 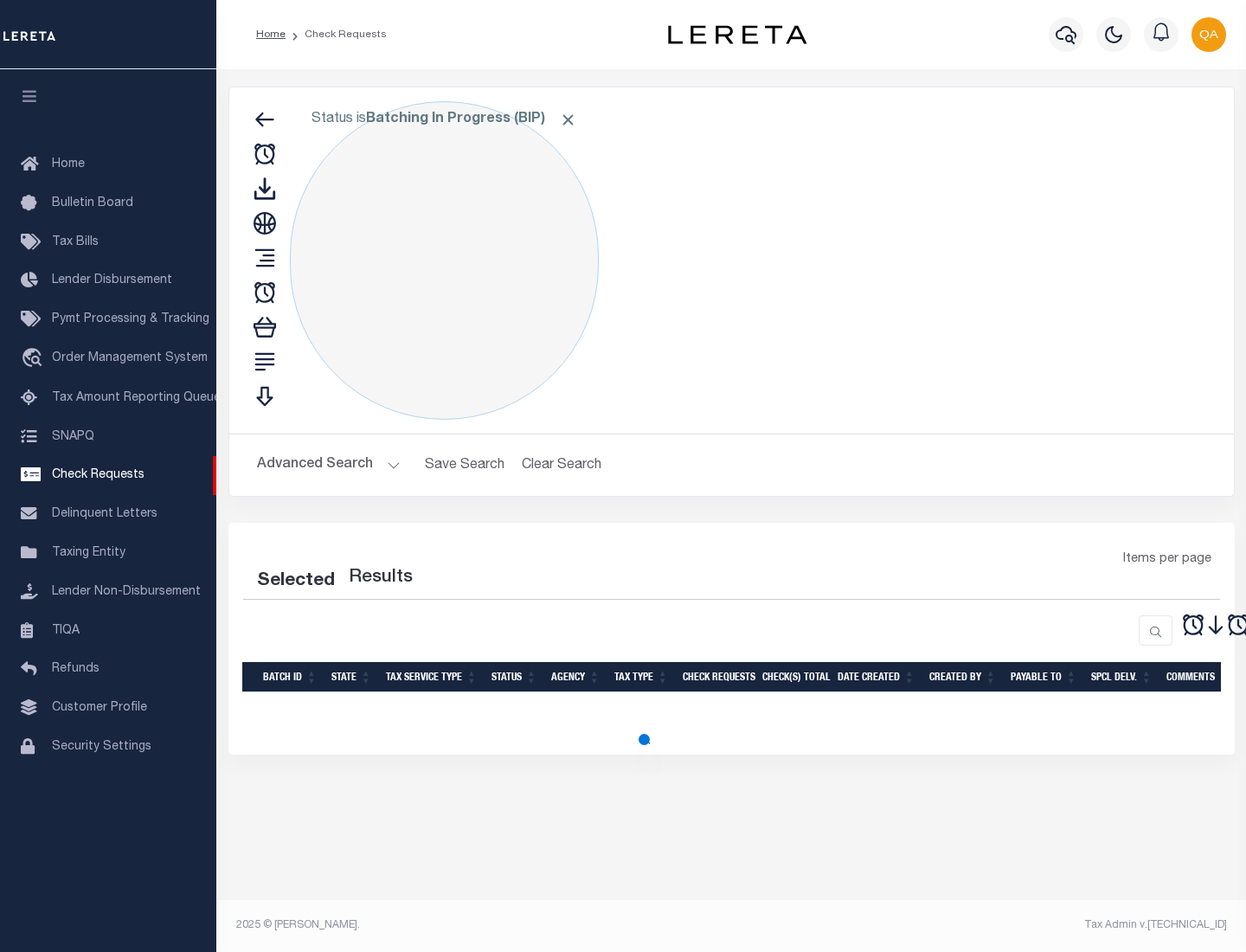 I want to click on a: Home, so click(x=270, y=35).